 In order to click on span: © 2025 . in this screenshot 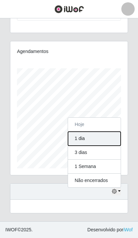, I will do `click(19, 230)`.